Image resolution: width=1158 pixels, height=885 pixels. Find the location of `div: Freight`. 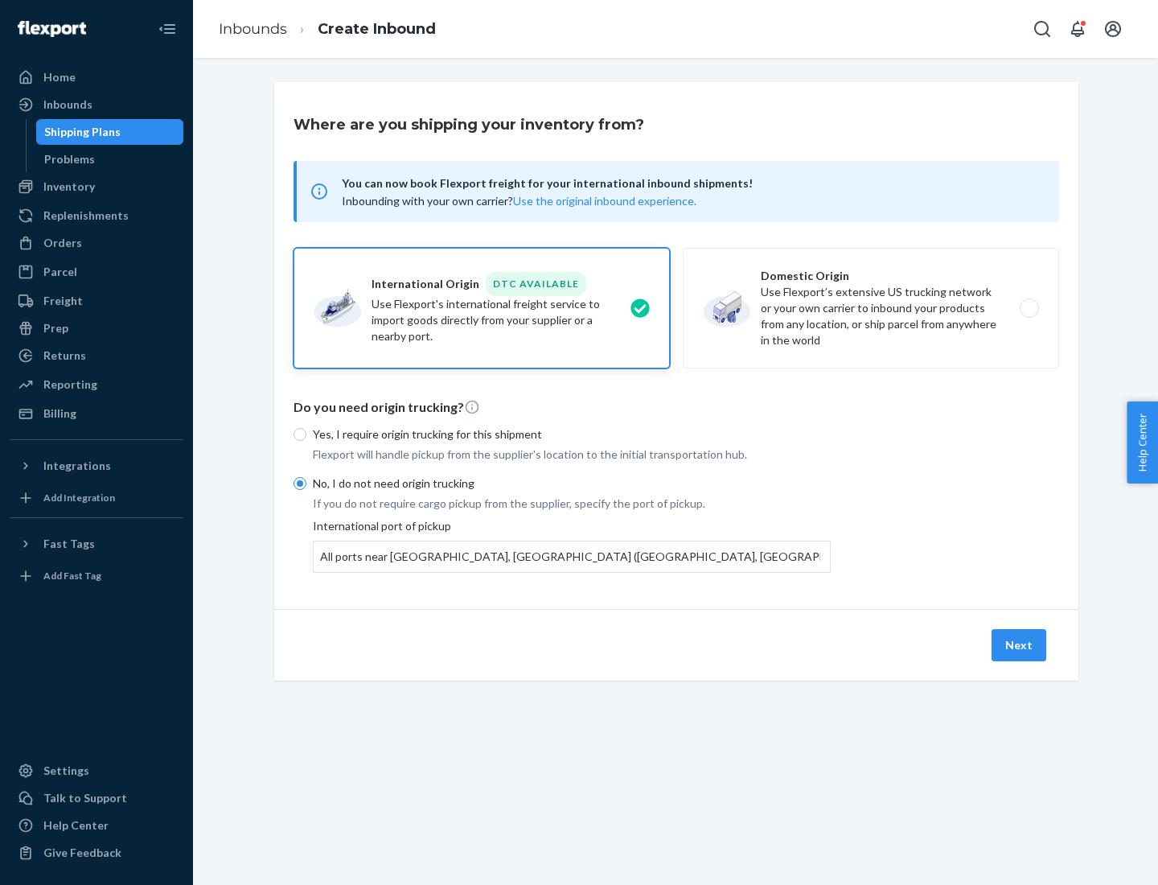

div: Freight is located at coordinates (63, 301).